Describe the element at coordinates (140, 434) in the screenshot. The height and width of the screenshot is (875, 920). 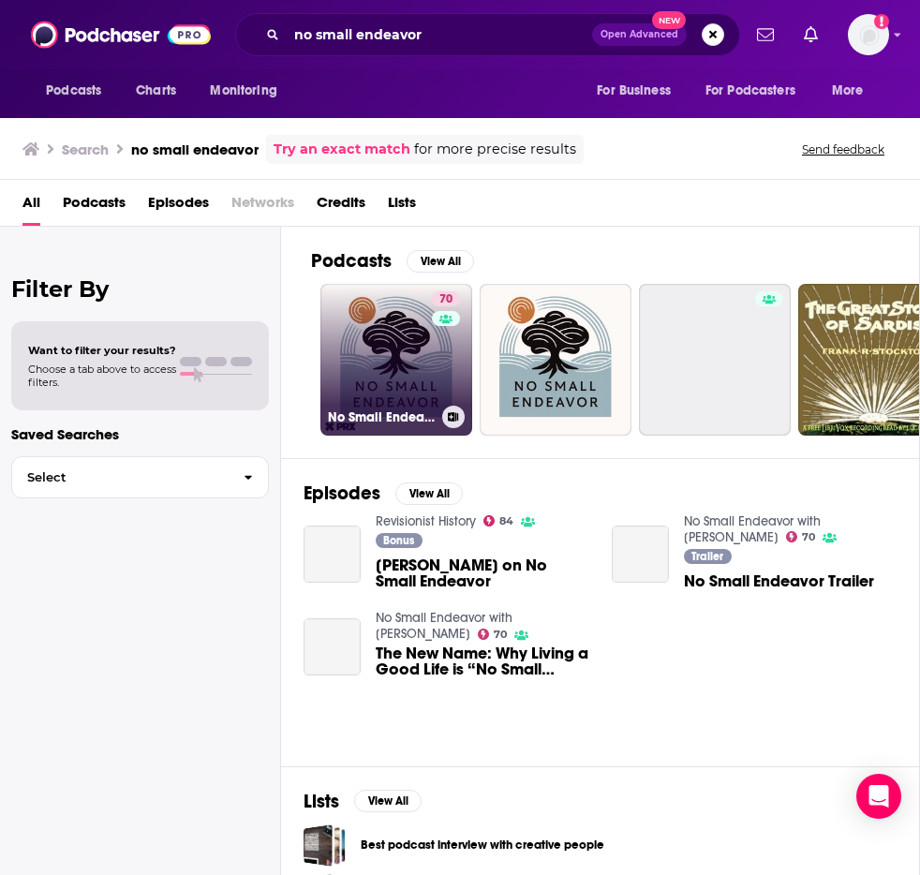
I see `p: Saved Searches` at that location.